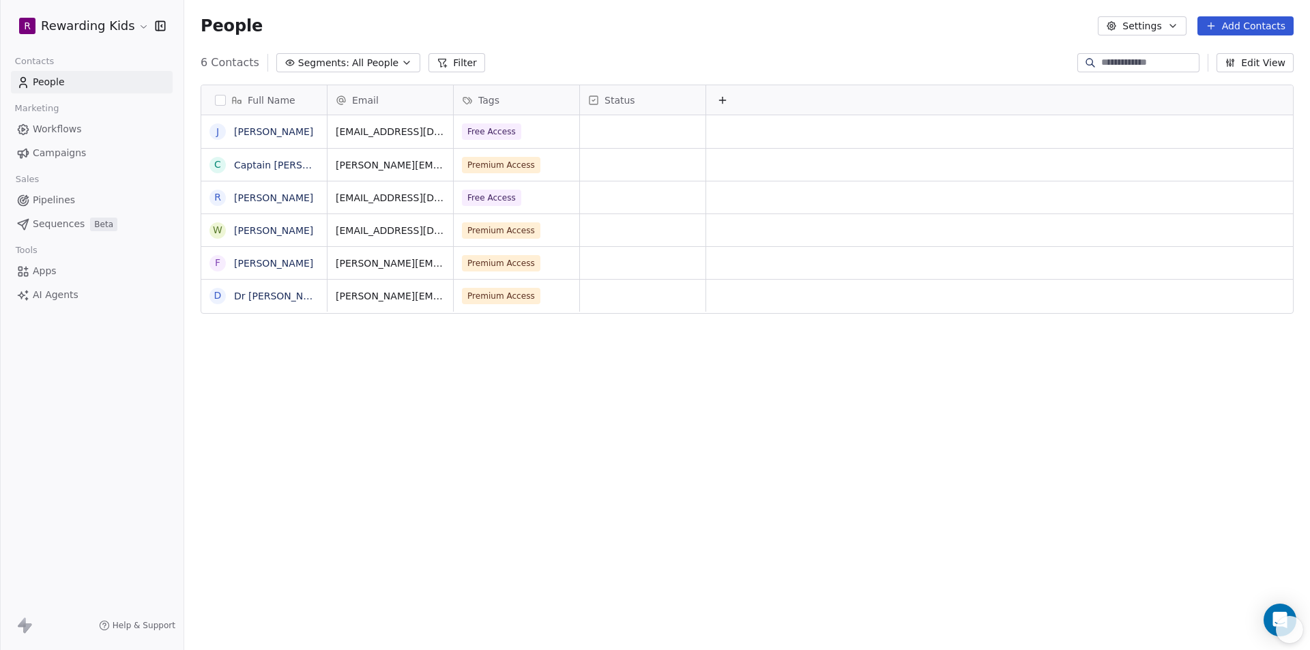 This screenshot has width=1310, height=650. Describe the element at coordinates (91, 82) in the screenshot. I see `a: People` at that location.